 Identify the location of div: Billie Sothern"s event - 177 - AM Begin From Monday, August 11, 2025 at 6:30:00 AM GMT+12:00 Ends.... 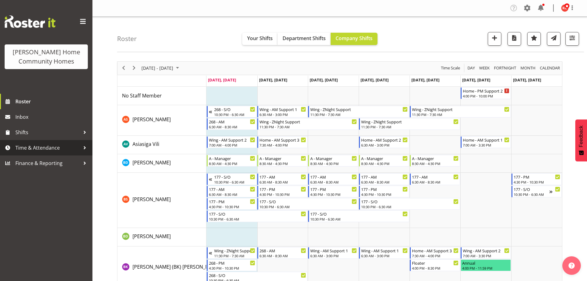
(232, 191).